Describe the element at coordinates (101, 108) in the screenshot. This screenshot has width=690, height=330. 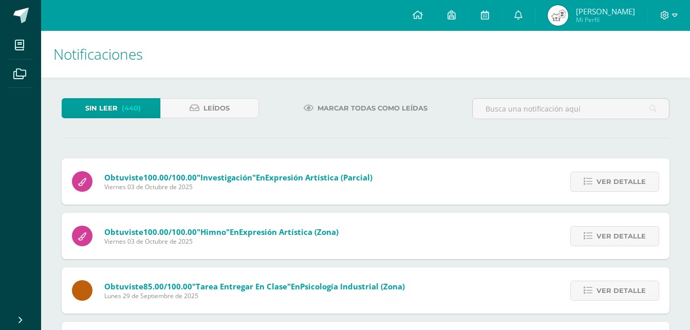
I see `span: Sin leer` at that location.